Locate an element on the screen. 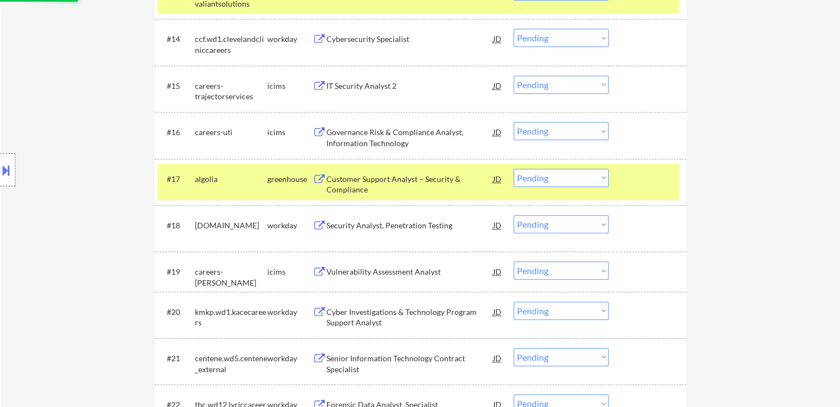  div: Governance Risk & Compliance Analyst, Information Technology is located at coordinates (410, 137).